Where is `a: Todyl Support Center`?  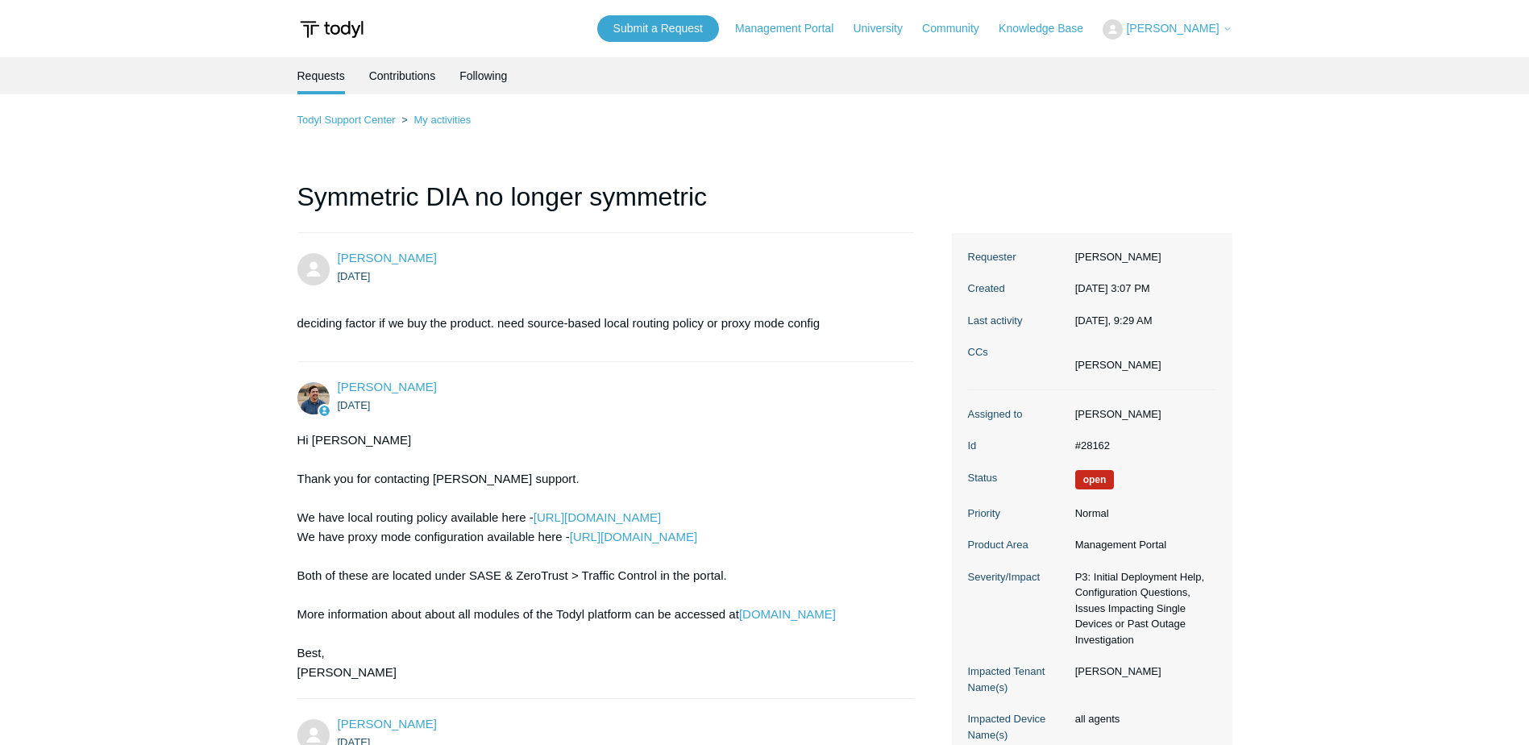 a: Todyl Support Center is located at coordinates (347, 119).